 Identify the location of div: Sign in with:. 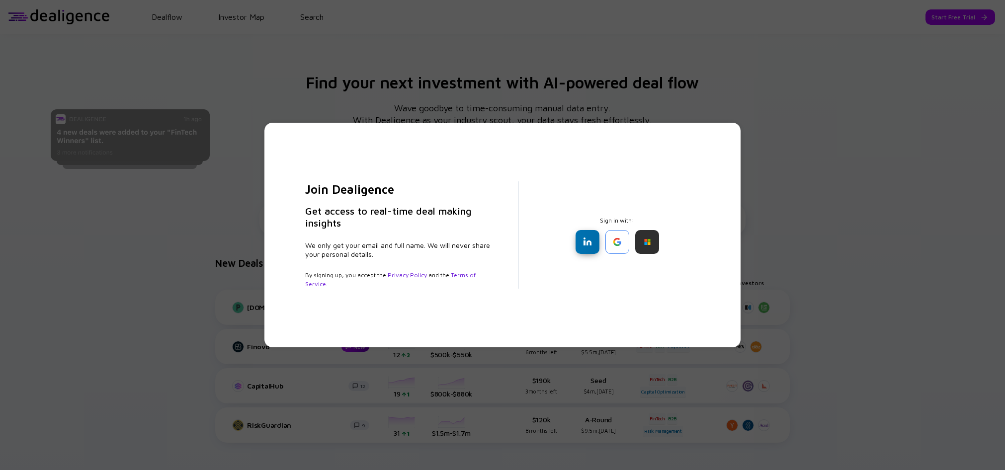
(618, 235).